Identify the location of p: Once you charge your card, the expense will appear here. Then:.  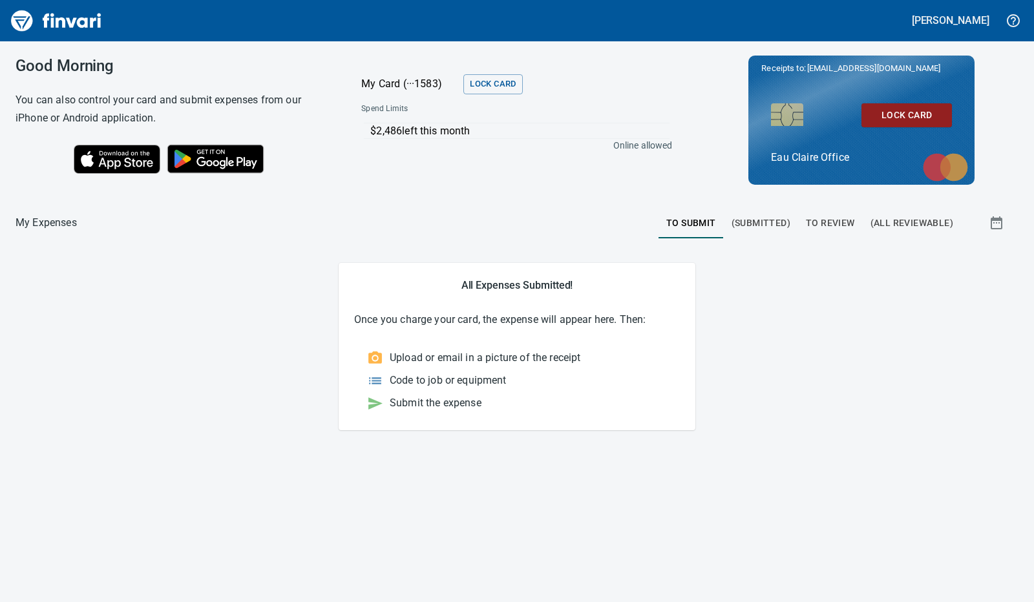
(517, 320).